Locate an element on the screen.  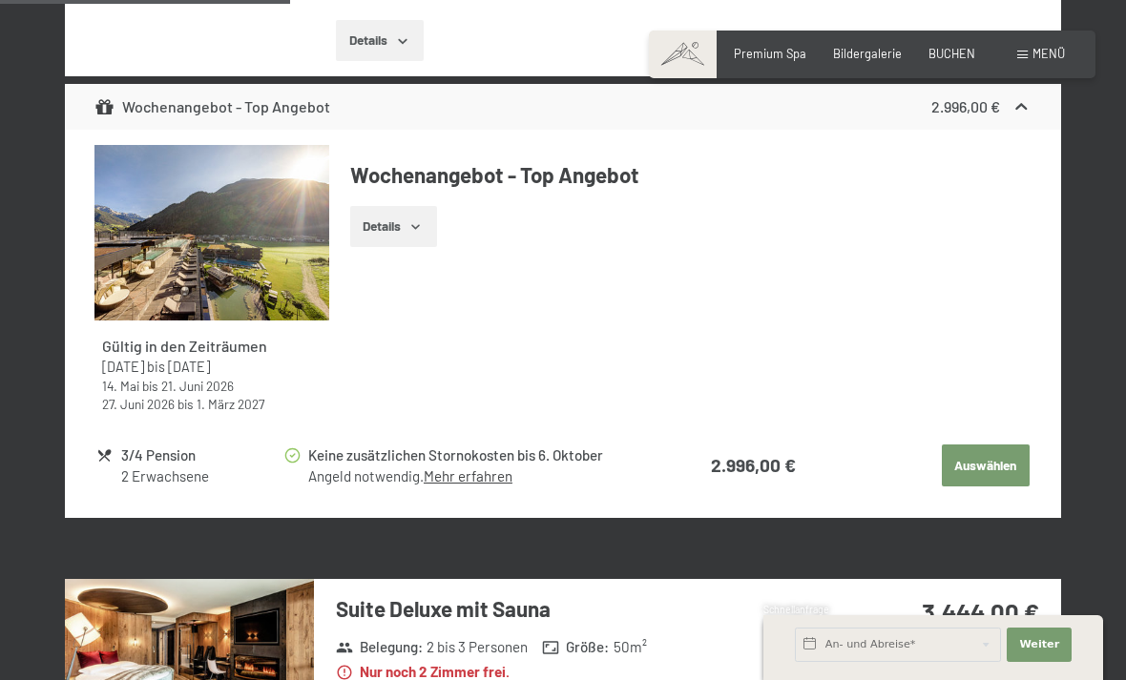
div: Wochenangebot - Top Angebot2.996,00 € is located at coordinates (563, 107).